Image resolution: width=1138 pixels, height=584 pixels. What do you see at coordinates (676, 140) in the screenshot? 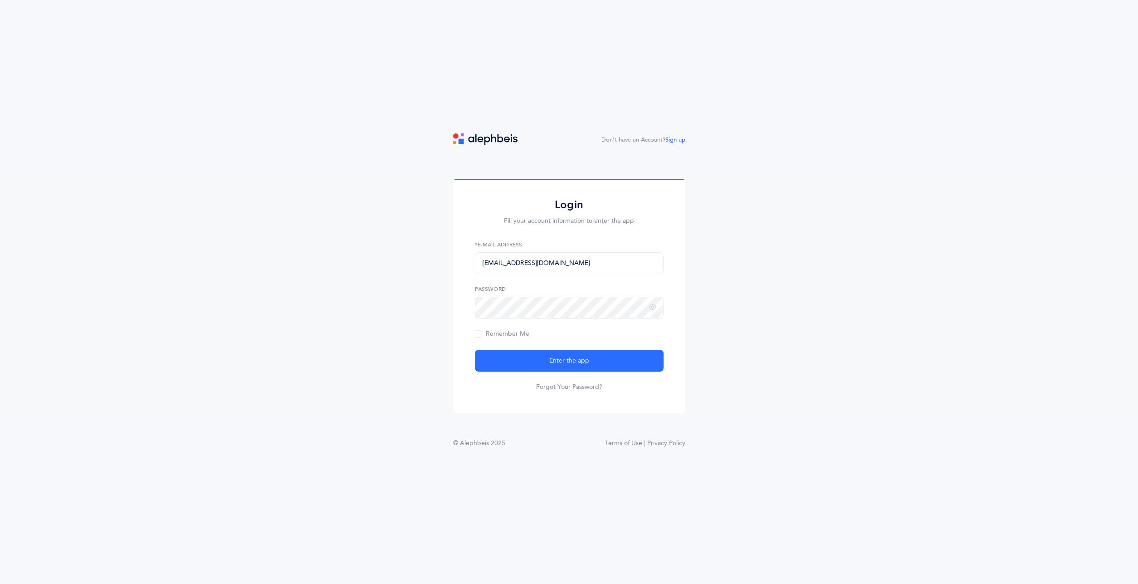
I see `a: Sign up` at bounding box center [676, 140].